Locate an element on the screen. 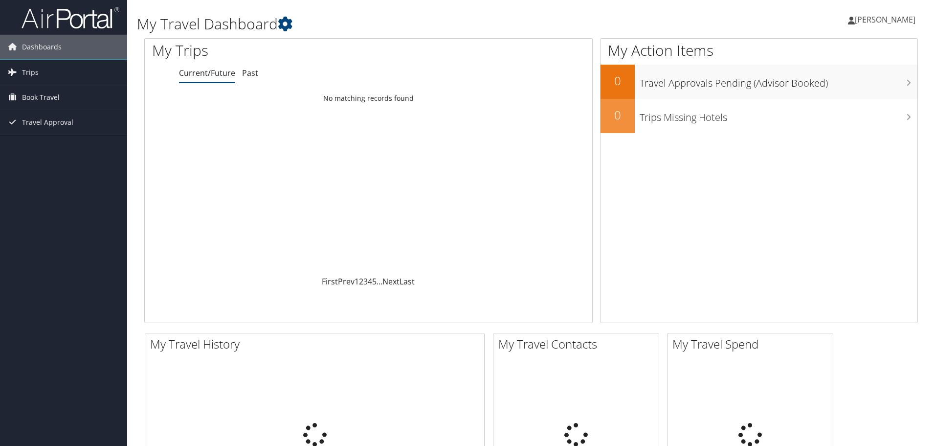 This screenshot has height=446, width=935. span: Travel Approval is located at coordinates (47, 122).